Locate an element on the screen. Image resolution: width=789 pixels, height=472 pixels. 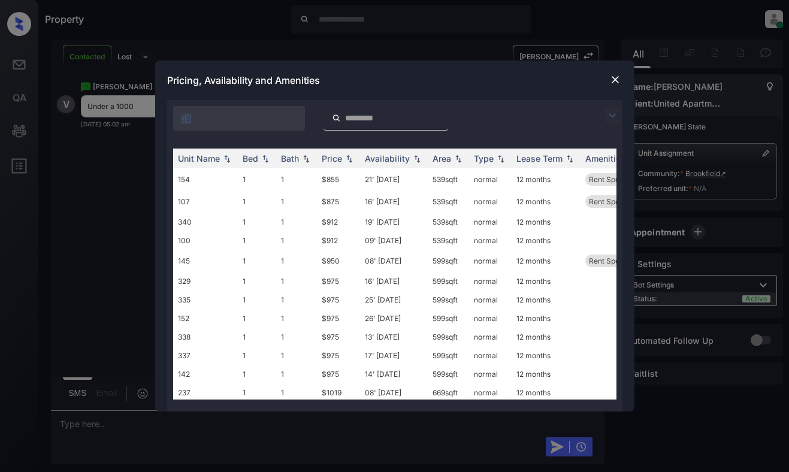
td: 340 is located at coordinates (206, 222).